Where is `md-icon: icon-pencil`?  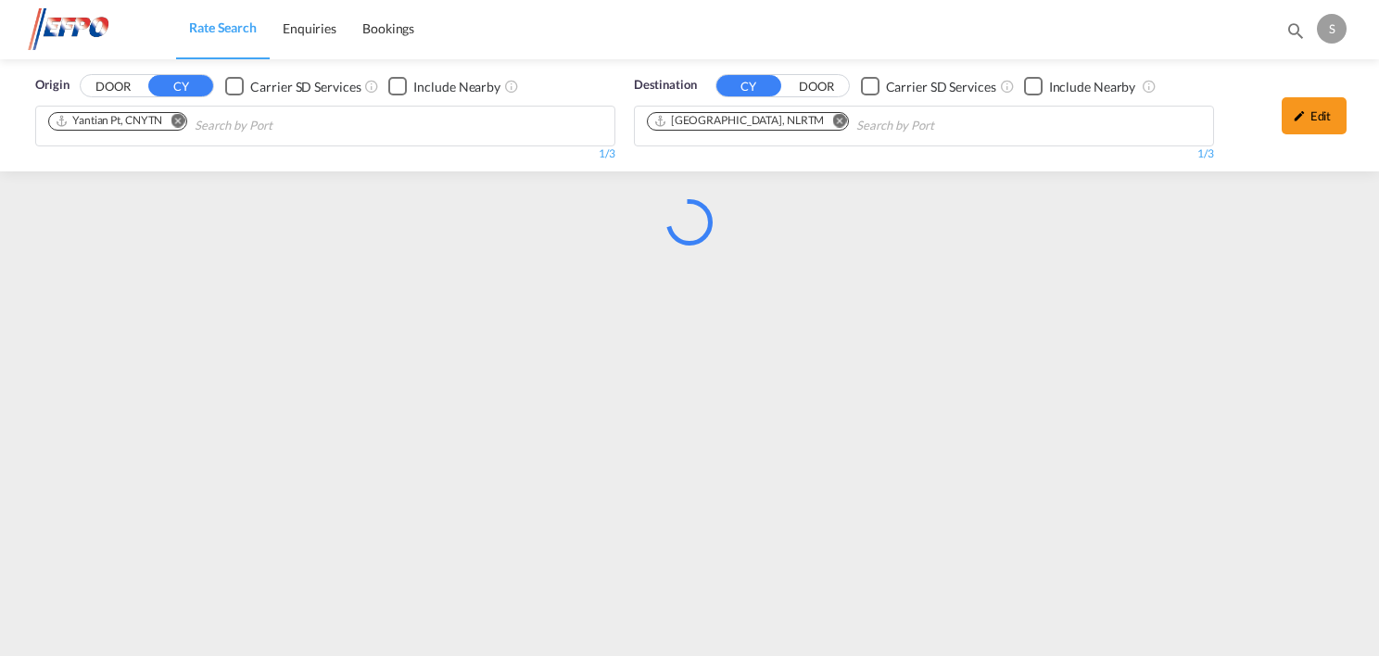 md-icon: icon-pencil is located at coordinates (1299, 116).